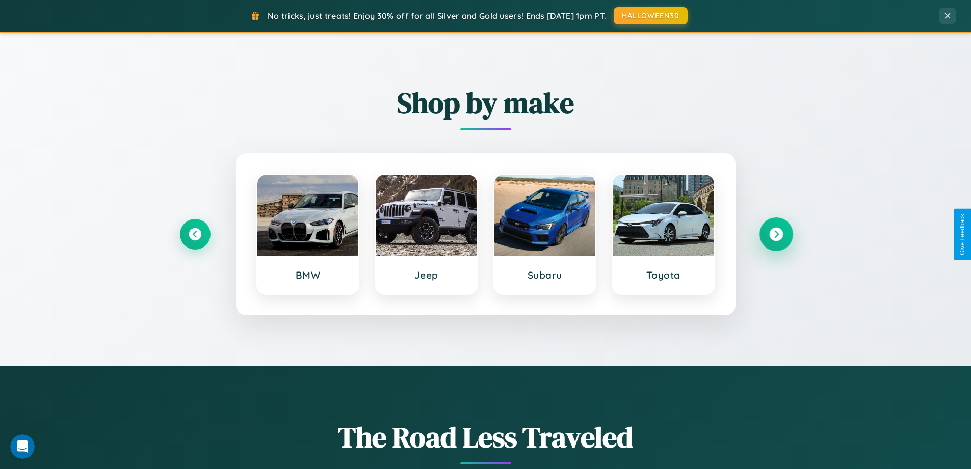 This screenshot has height=469, width=971. What do you see at coordinates (663, 275) in the screenshot?
I see `h3: Toyota` at bounding box center [663, 275].